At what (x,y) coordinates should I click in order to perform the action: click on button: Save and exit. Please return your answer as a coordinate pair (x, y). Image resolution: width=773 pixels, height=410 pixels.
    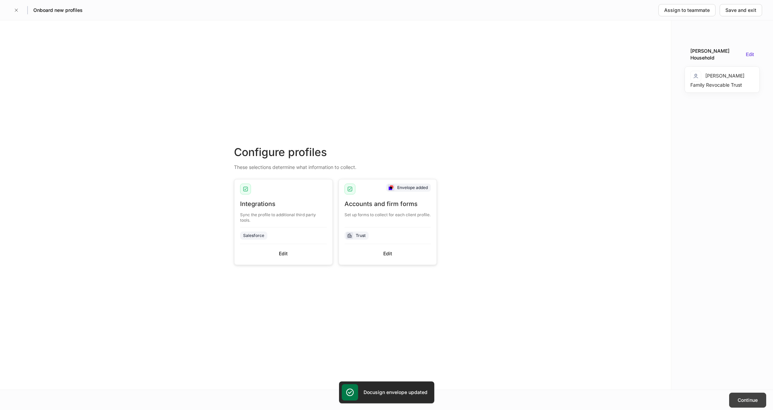
    Looking at the image, I should click on (740, 10).